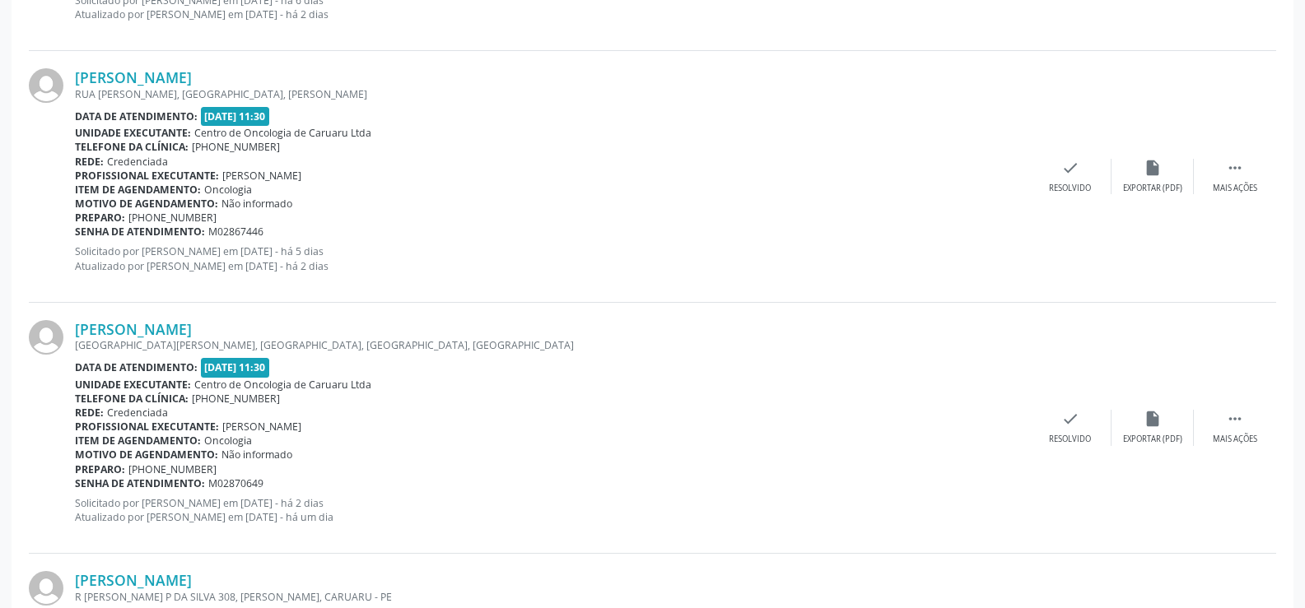 The height and width of the screenshot is (608, 1305). What do you see at coordinates (235, 483) in the screenshot?
I see `span: M02870649` at bounding box center [235, 483].